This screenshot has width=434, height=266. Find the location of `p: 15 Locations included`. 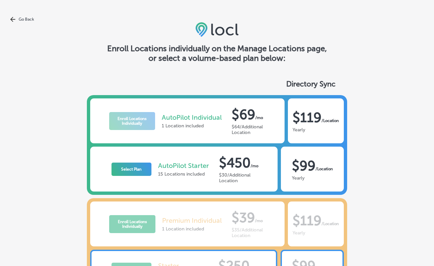

p: 15 Locations included is located at coordinates (183, 174).